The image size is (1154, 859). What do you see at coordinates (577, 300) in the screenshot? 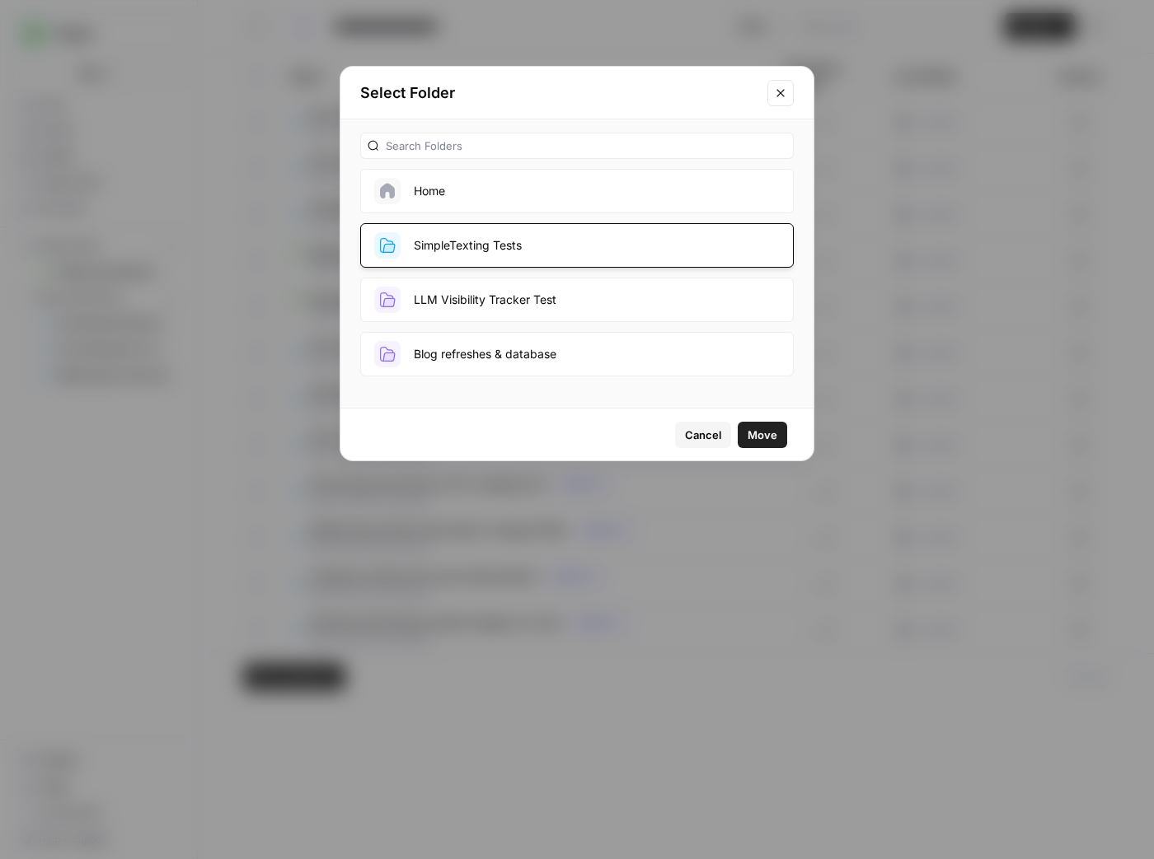
I see `button: LLM Visibility Tracker Test` at bounding box center [577, 300].